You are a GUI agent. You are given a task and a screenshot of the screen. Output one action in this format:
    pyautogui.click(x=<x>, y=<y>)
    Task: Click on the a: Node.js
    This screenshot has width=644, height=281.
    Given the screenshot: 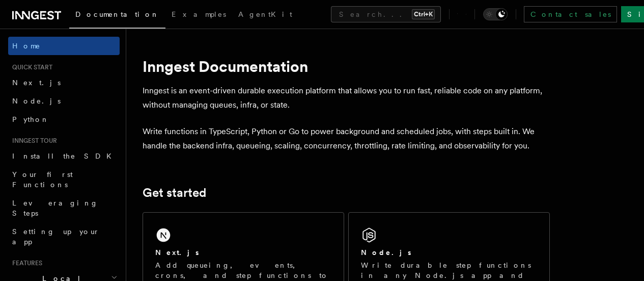 What is the action you would take?
    pyautogui.click(x=64, y=101)
    